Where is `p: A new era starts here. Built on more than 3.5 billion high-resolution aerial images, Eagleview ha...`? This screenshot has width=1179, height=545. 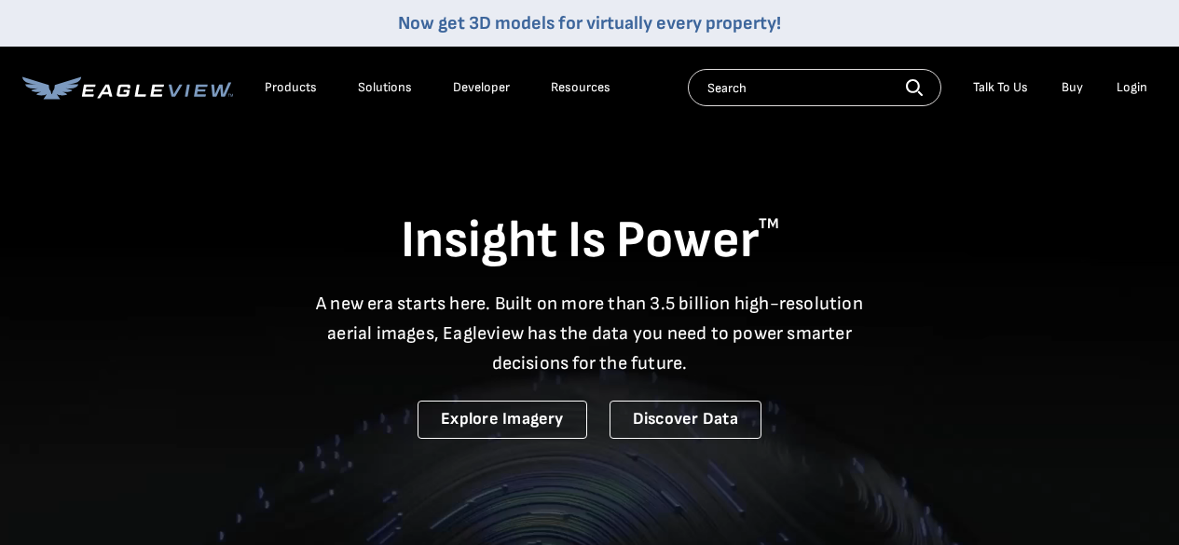
p: A new era starts here. Built on more than 3.5 billion high-resolution aerial images, Eagleview ha... is located at coordinates (590, 334).